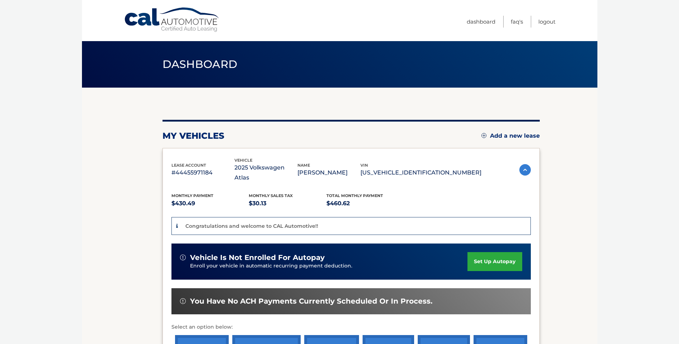 Image resolution: width=679 pixels, height=344 pixels. I want to click on p: #44455971184, so click(203, 173).